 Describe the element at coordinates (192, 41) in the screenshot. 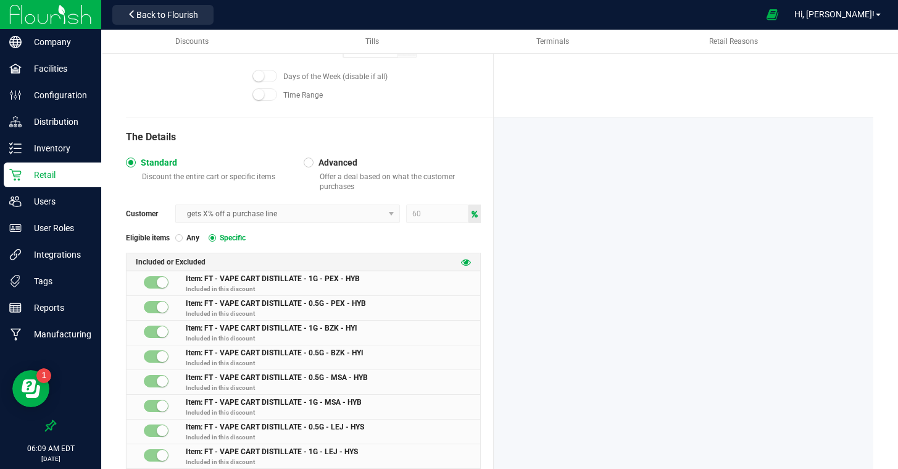

I see `span: Discounts` at that location.